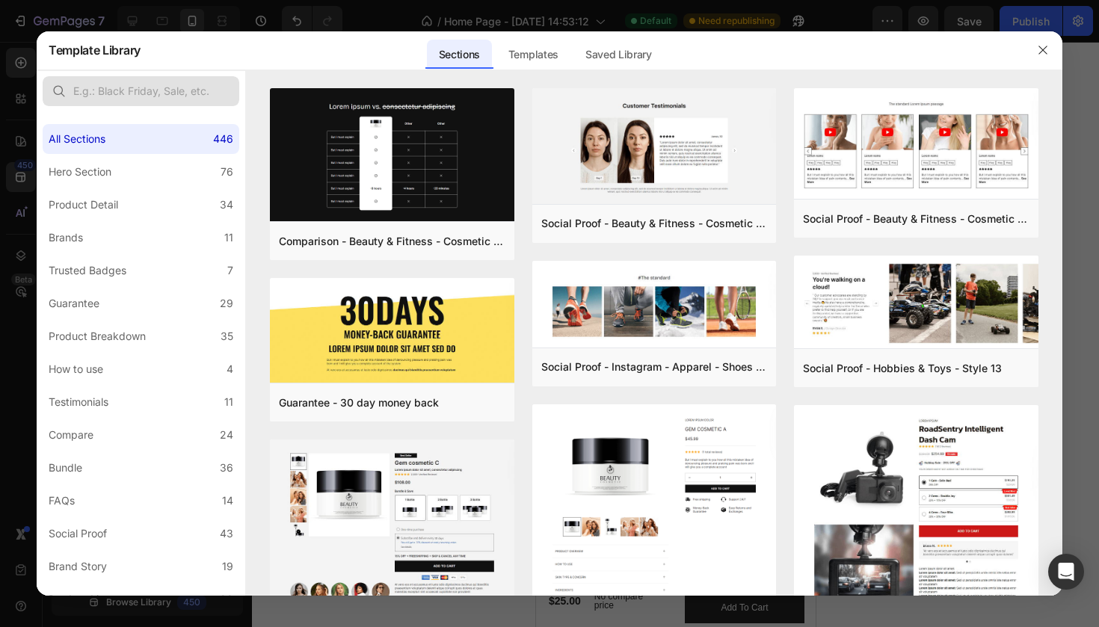 The width and height of the screenshot is (1099, 627). What do you see at coordinates (227, 501) in the screenshot?
I see `div: 14` at bounding box center [227, 501].